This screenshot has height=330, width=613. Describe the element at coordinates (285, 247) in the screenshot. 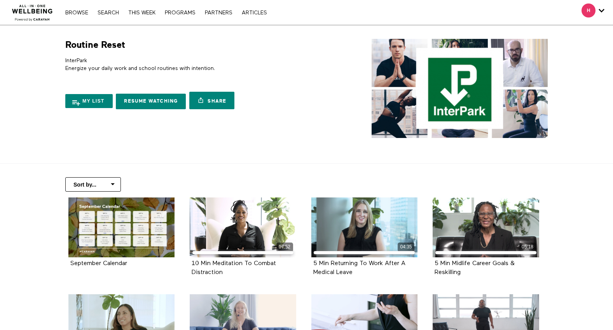

I see `div: 07:52` at that location.